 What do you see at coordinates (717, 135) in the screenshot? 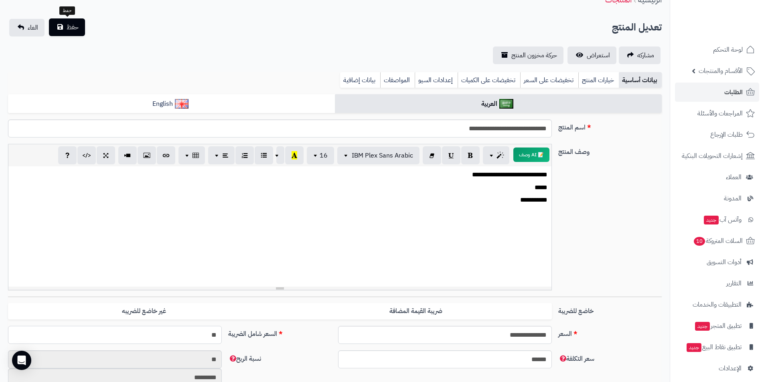
I see `a: طلبات الإرجاع` at bounding box center [717, 135].